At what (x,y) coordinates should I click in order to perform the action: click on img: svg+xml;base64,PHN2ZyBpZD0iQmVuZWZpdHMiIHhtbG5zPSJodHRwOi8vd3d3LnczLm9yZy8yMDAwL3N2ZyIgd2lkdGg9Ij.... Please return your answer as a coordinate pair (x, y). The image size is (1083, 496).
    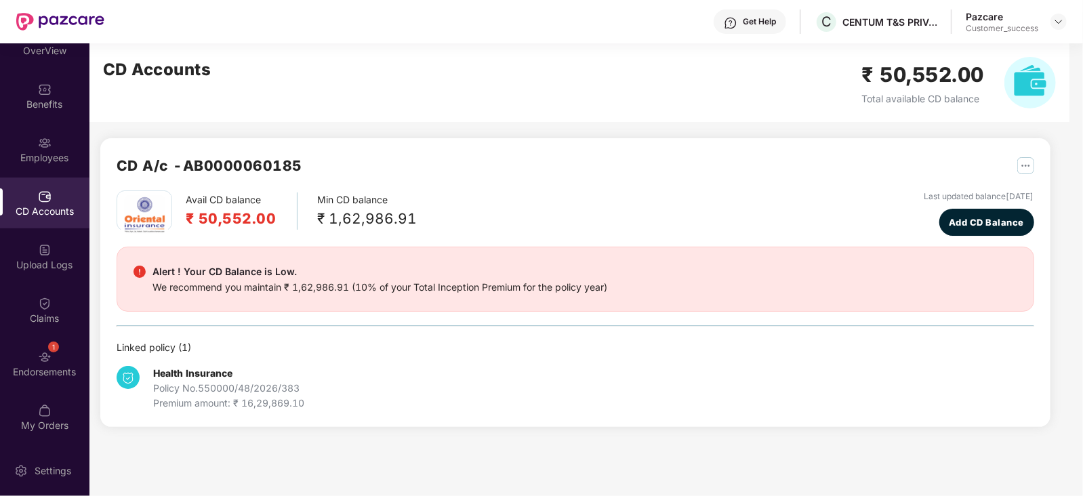
    Looking at the image, I should click on (45, 89).